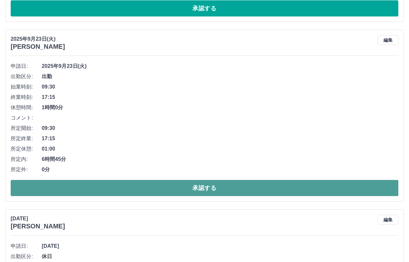 Image resolution: width=409 pixels, height=262 pixels. Describe the element at coordinates (26, 149) in the screenshot. I see `span: 所定休憩:` at that location.